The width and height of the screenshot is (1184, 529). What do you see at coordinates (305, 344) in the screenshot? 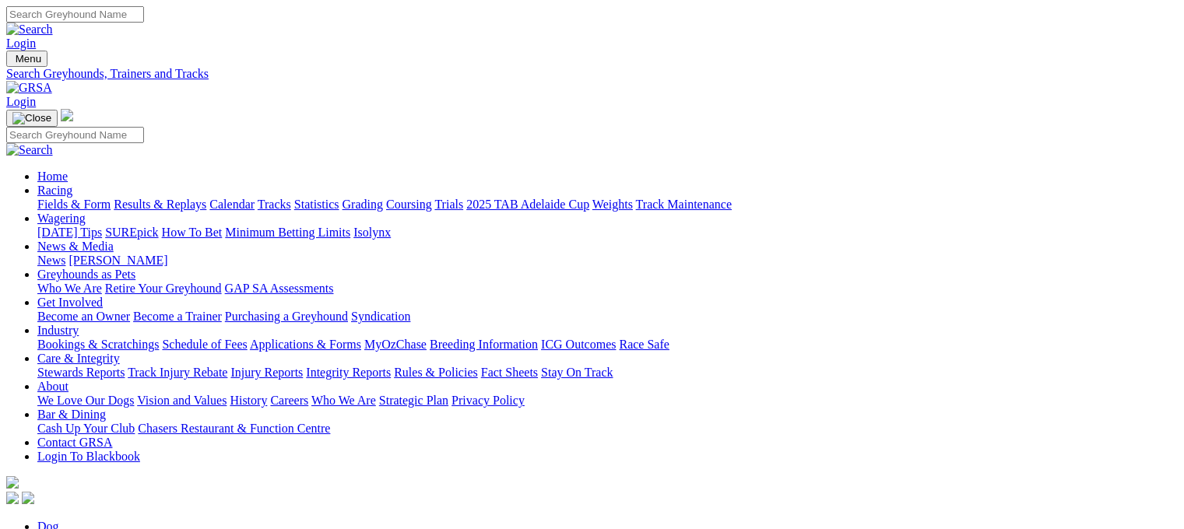
I see `a: Applications & Forms` at bounding box center [305, 344].